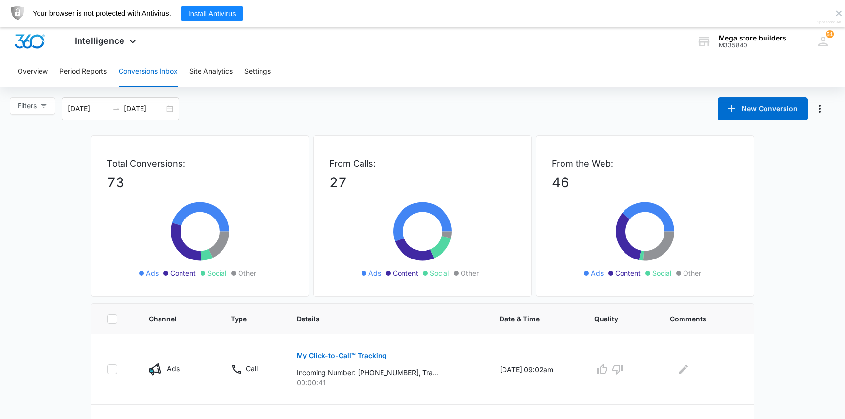  Describe the element at coordinates (341, 355) in the screenshot. I see `p: My Click-to-Call™ Tracking` at that location.